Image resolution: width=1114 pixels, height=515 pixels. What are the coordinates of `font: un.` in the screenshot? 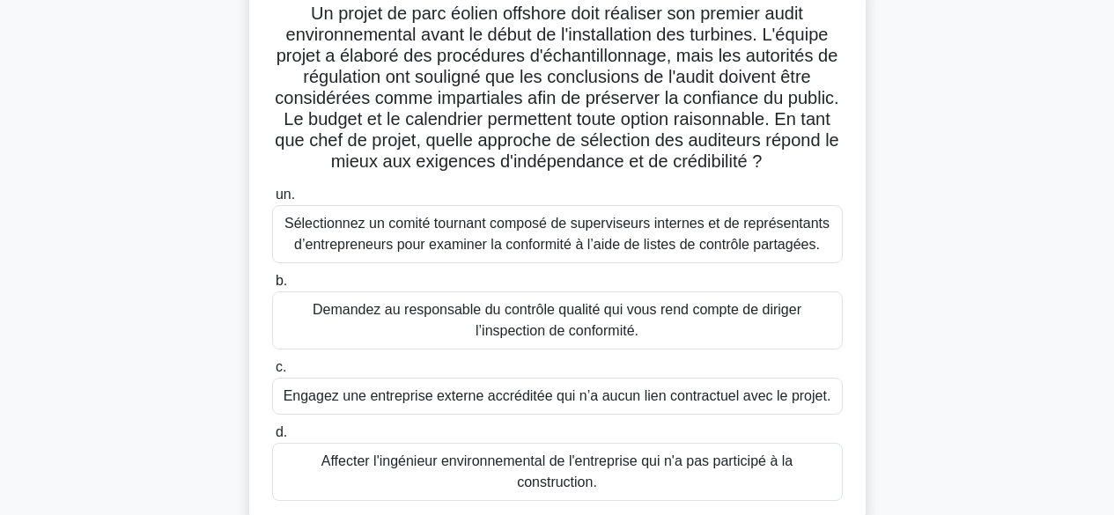 It's located at (285, 194).